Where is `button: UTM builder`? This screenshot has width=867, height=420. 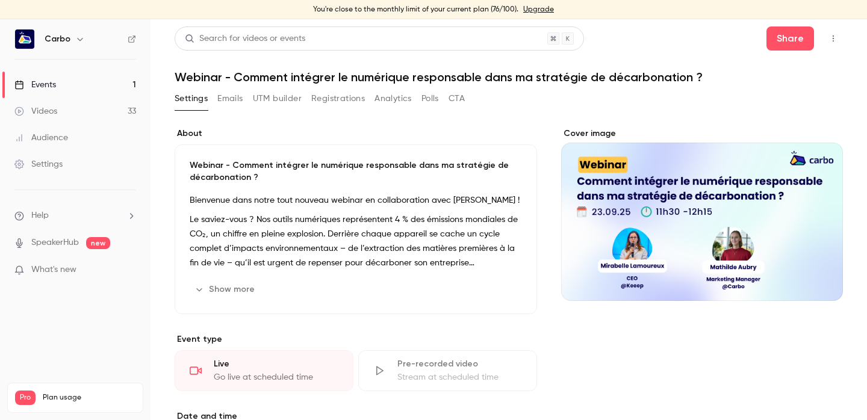 button: UTM builder is located at coordinates (277, 99).